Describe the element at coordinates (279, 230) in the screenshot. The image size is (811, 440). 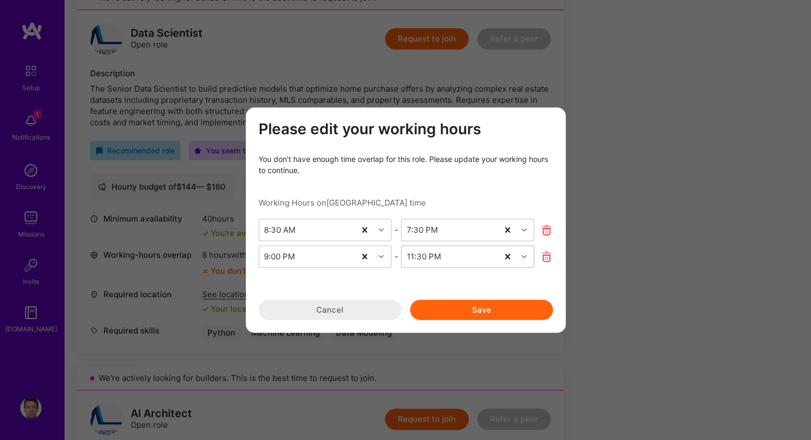
I see `div: 8:30 AM` at that location.